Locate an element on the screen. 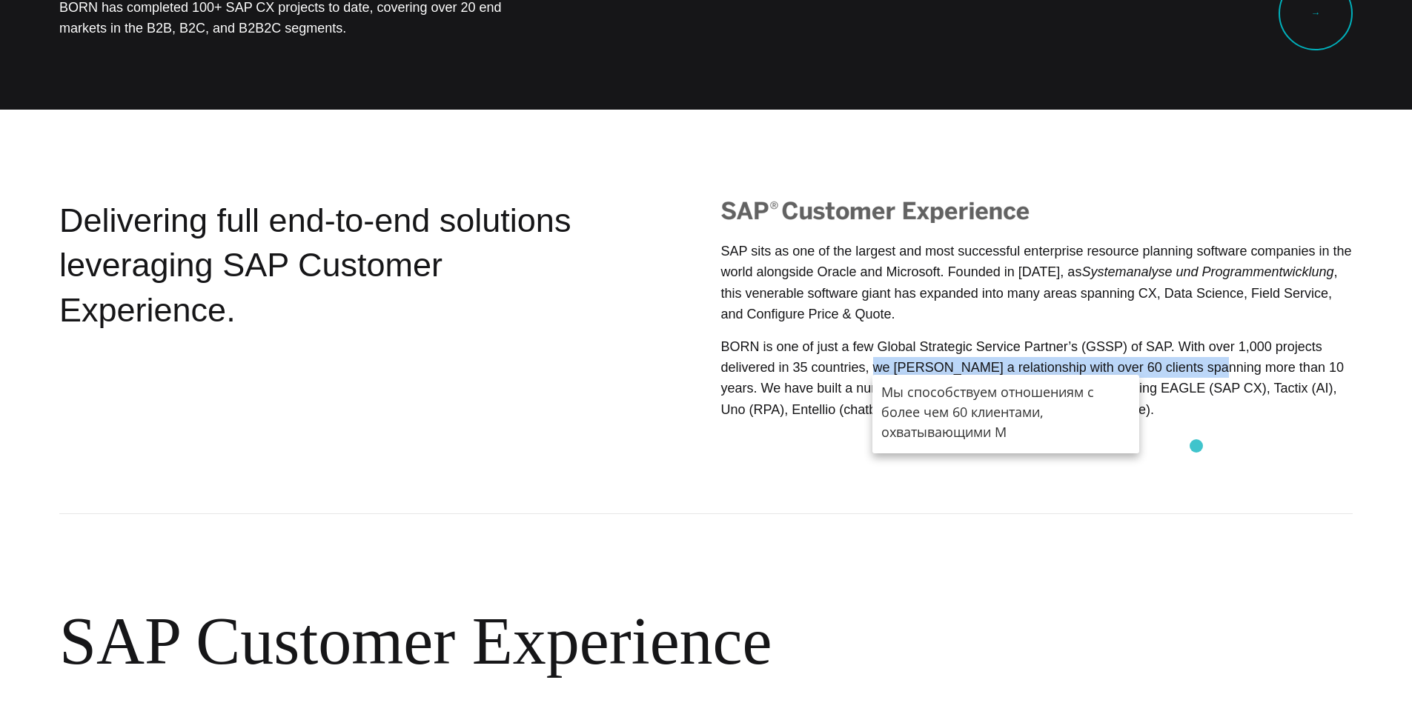 The width and height of the screenshot is (1412, 717). p: BORN is one of just a few Global Strategic Service Partner’s (GSSP) of SAP. With over 1,000 proje... is located at coordinates (1036, 378).